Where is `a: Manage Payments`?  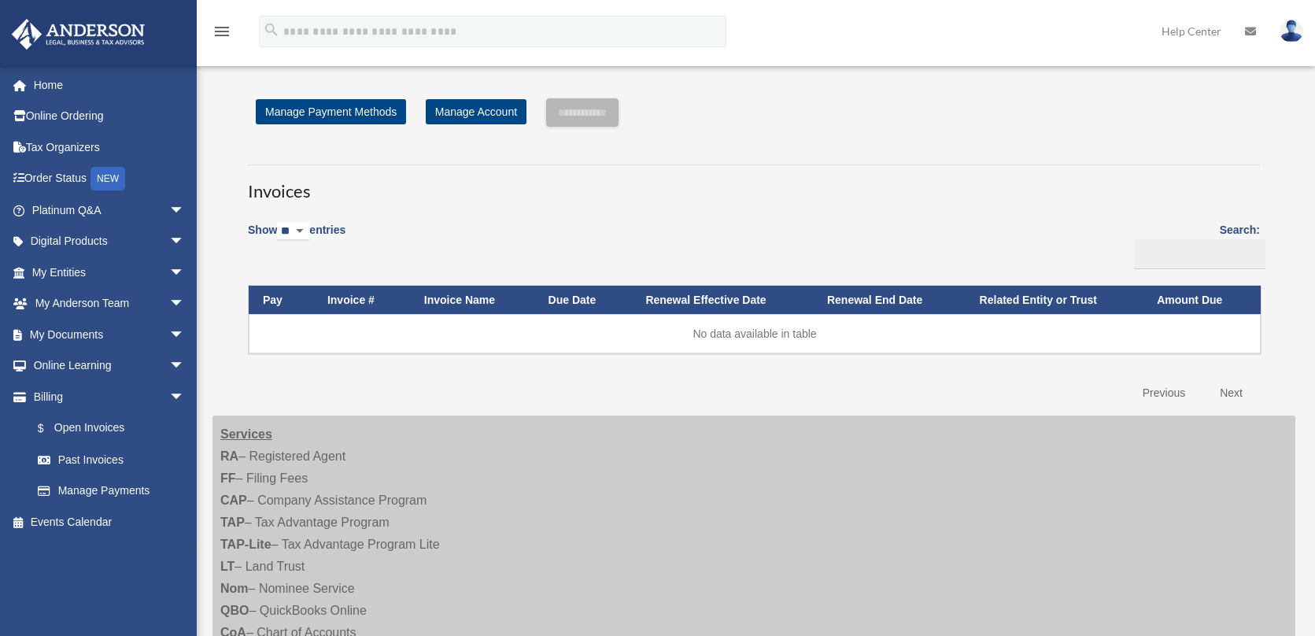
a: Manage Payments is located at coordinates (111, 491).